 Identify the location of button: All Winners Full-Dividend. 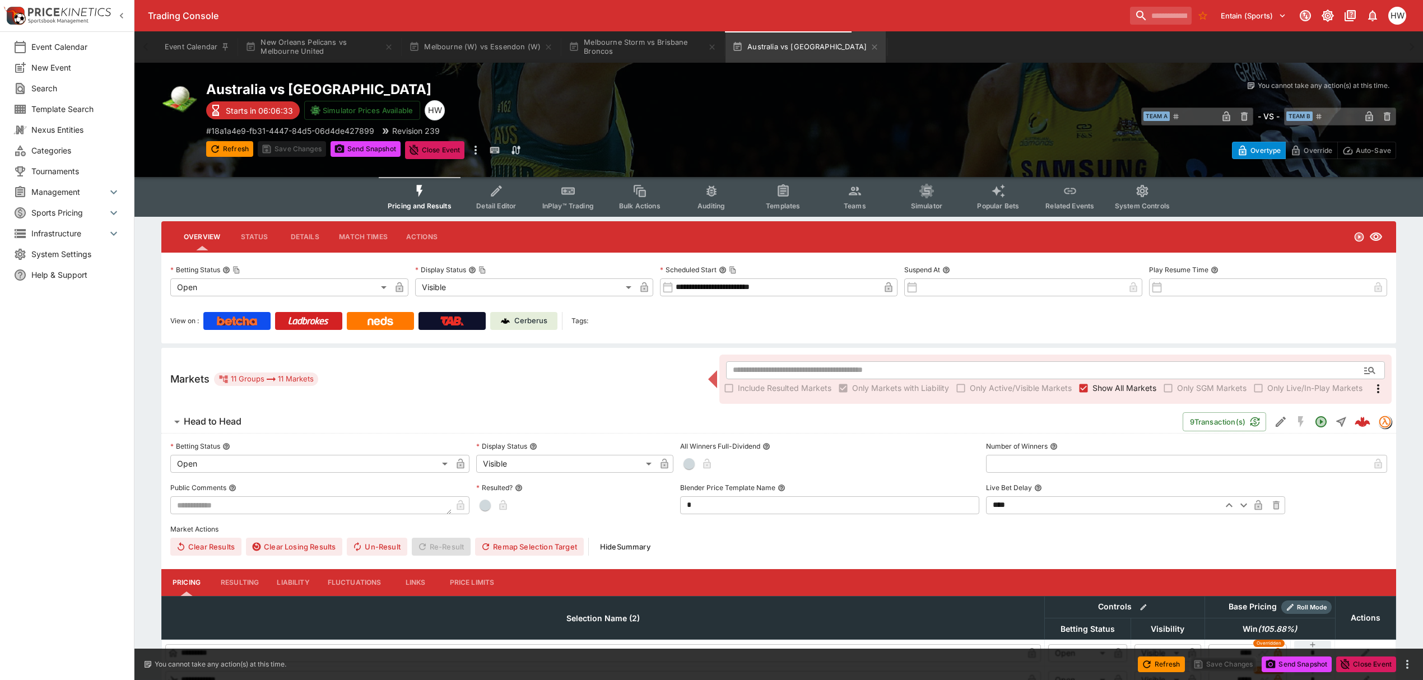
(766, 446).